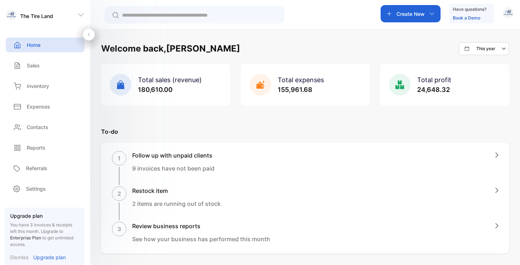 The height and width of the screenshot is (265, 520). Describe the element at coordinates (19, 257) in the screenshot. I see `p: Dismiss` at that location.